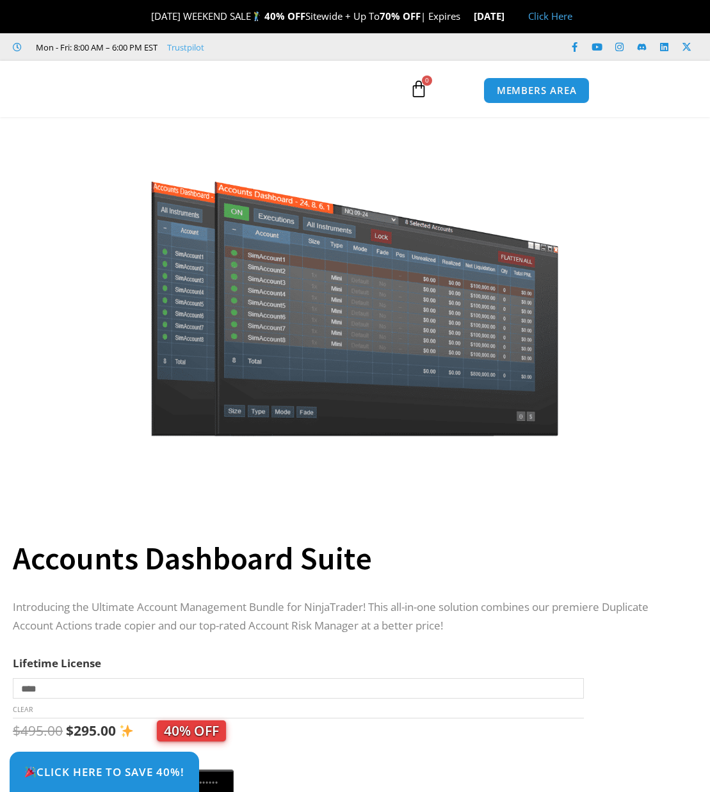 The width and height of the screenshot is (710, 792). I want to click on bdi: 295.00, so click(91, 731).